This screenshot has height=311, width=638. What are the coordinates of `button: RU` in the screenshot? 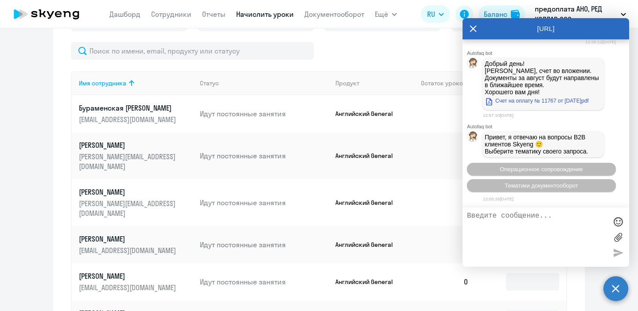 It's located at (435, 14).